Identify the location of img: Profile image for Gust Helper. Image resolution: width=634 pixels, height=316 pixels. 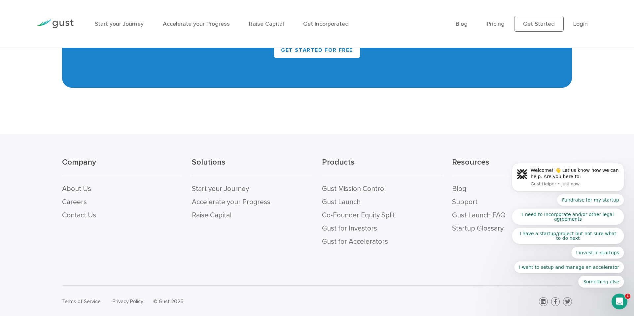
(20, 115).